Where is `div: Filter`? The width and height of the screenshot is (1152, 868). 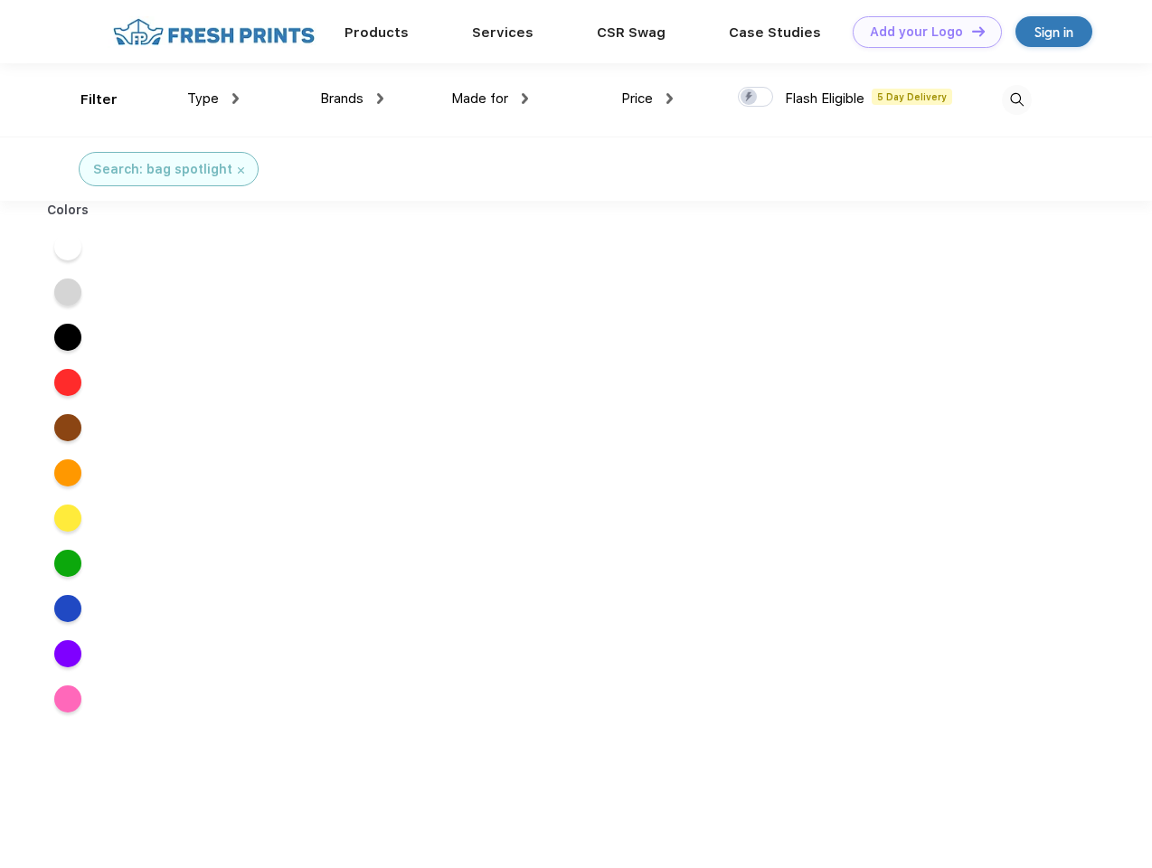 div: Filter is located at coordinates (99, 99).